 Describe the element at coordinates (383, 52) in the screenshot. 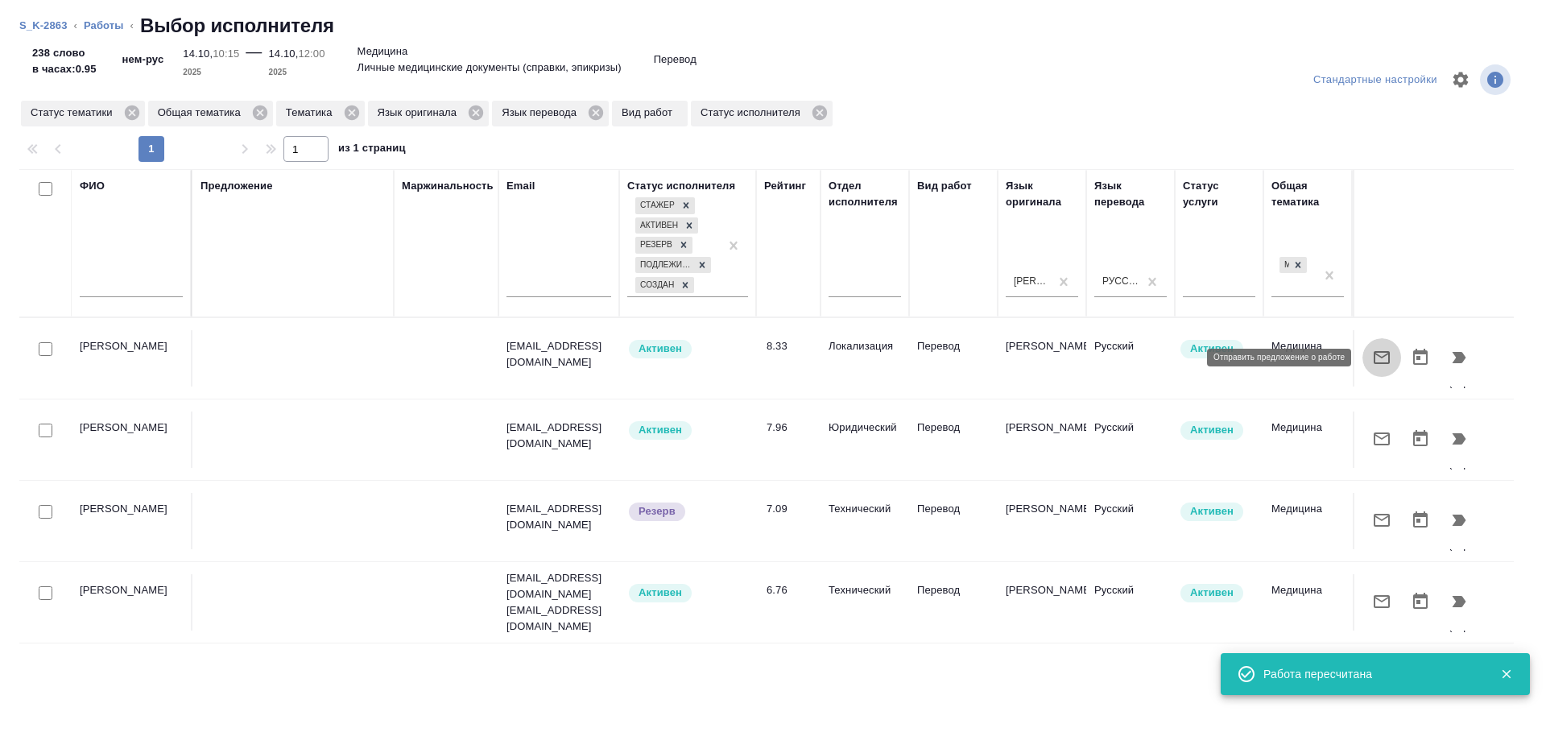

I see `p: Медицина` at that location.